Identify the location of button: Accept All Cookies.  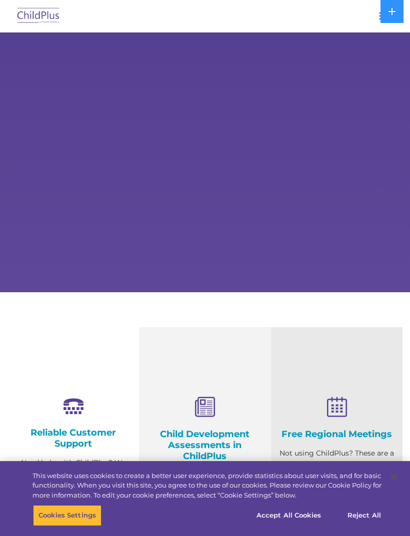
(288, 516).